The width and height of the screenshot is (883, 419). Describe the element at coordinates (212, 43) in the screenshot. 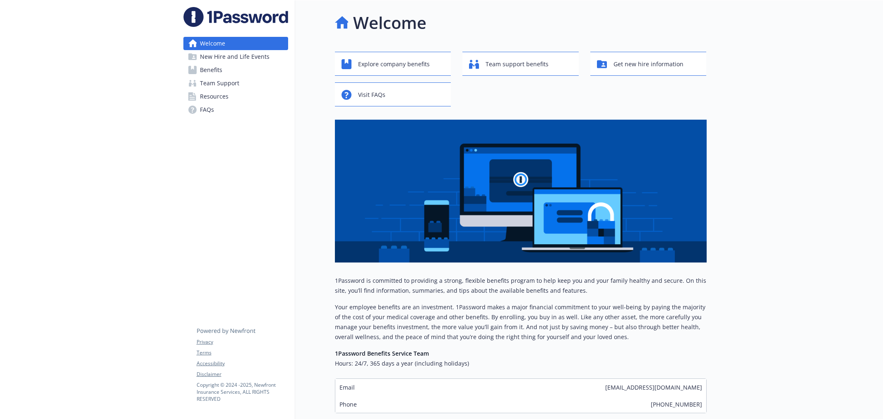

I see `span: Welcome` at that location.